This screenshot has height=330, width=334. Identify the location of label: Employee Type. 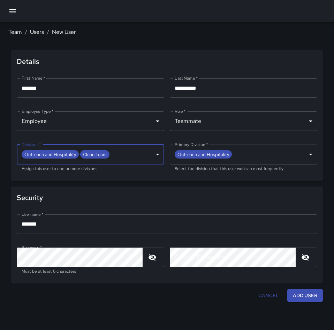
(37, 111).